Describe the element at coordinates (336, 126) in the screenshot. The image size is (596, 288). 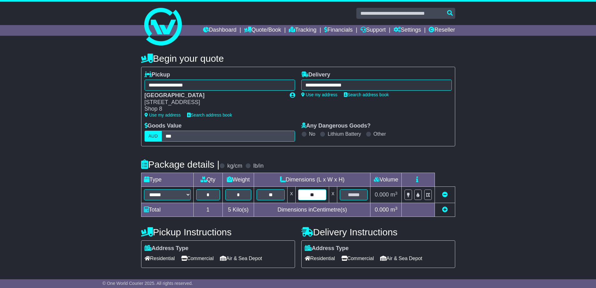
I see `label: Any Dangerous Goods?` at that location.